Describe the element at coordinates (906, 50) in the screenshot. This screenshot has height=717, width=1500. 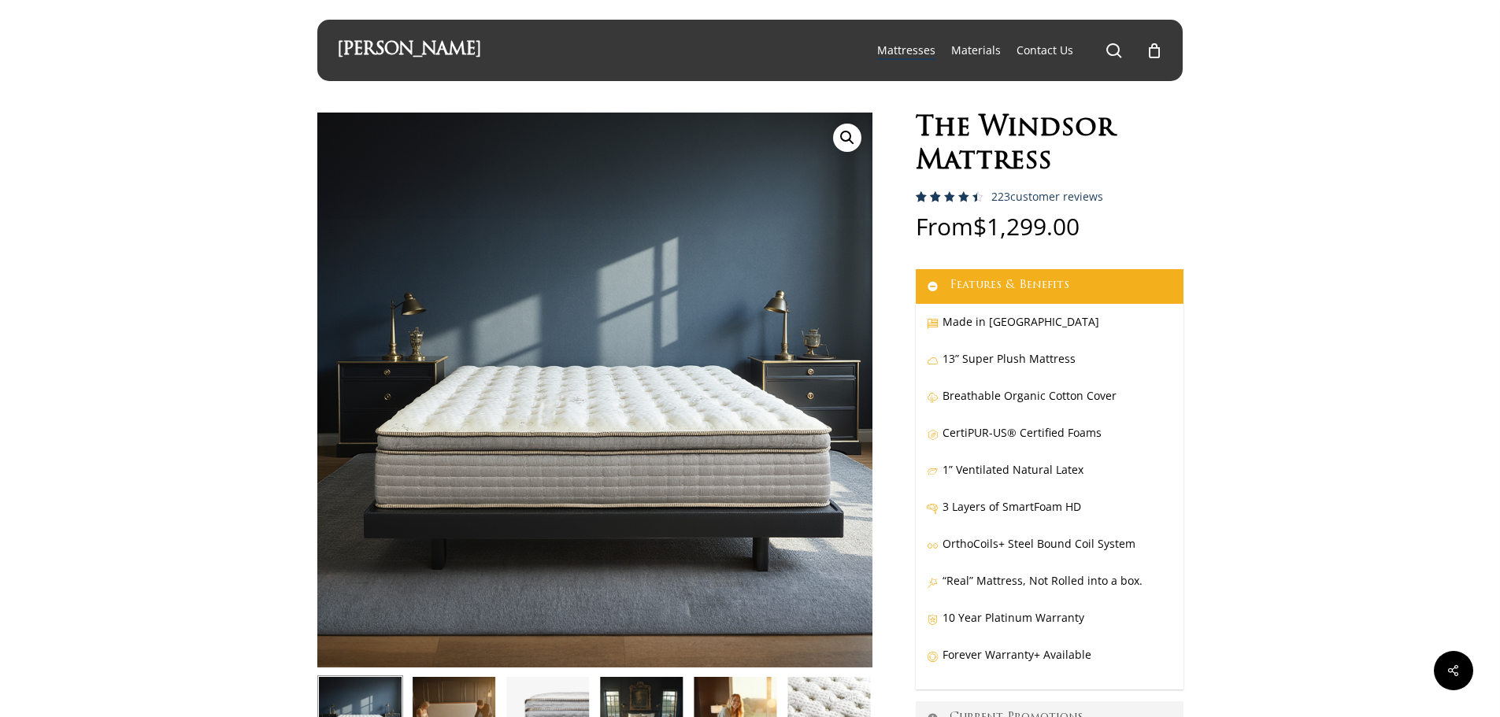
I see `a: Mattresses` at that location.